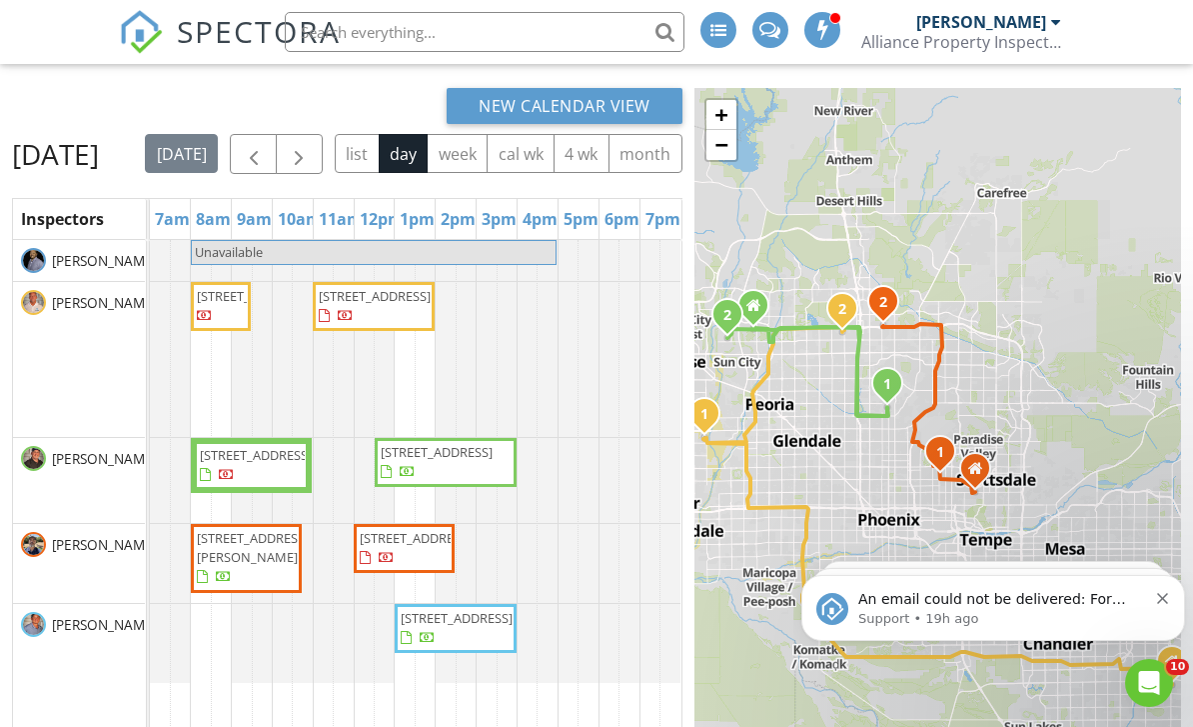  What do you see at coordinates (889, 307) in the screenshot?
I see `div: 420 W Yukon Dr 4, Phoenix, AZ 85027` at bounding box center [889, 307].